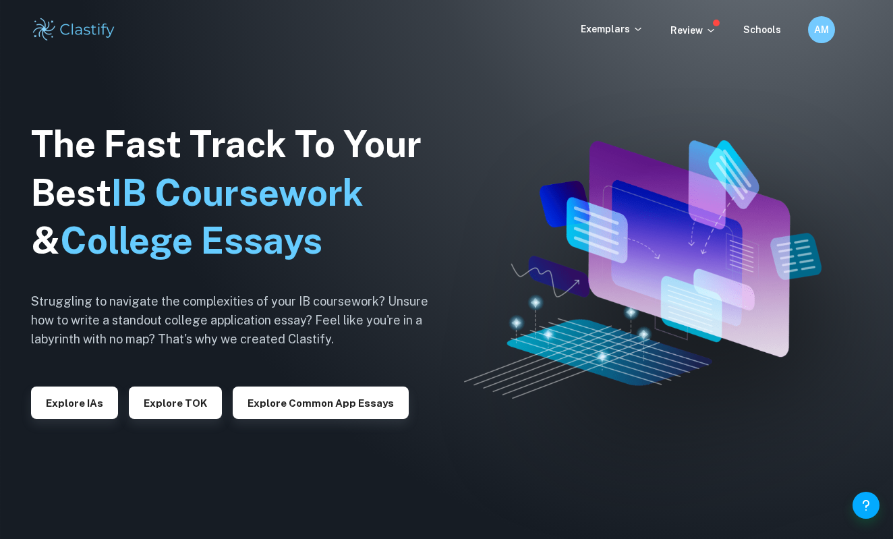 This screenshot has width=893, height=539. Describe the element at coordinates (191, 240) in the screenshot. I see `span: College Essays` at that location.